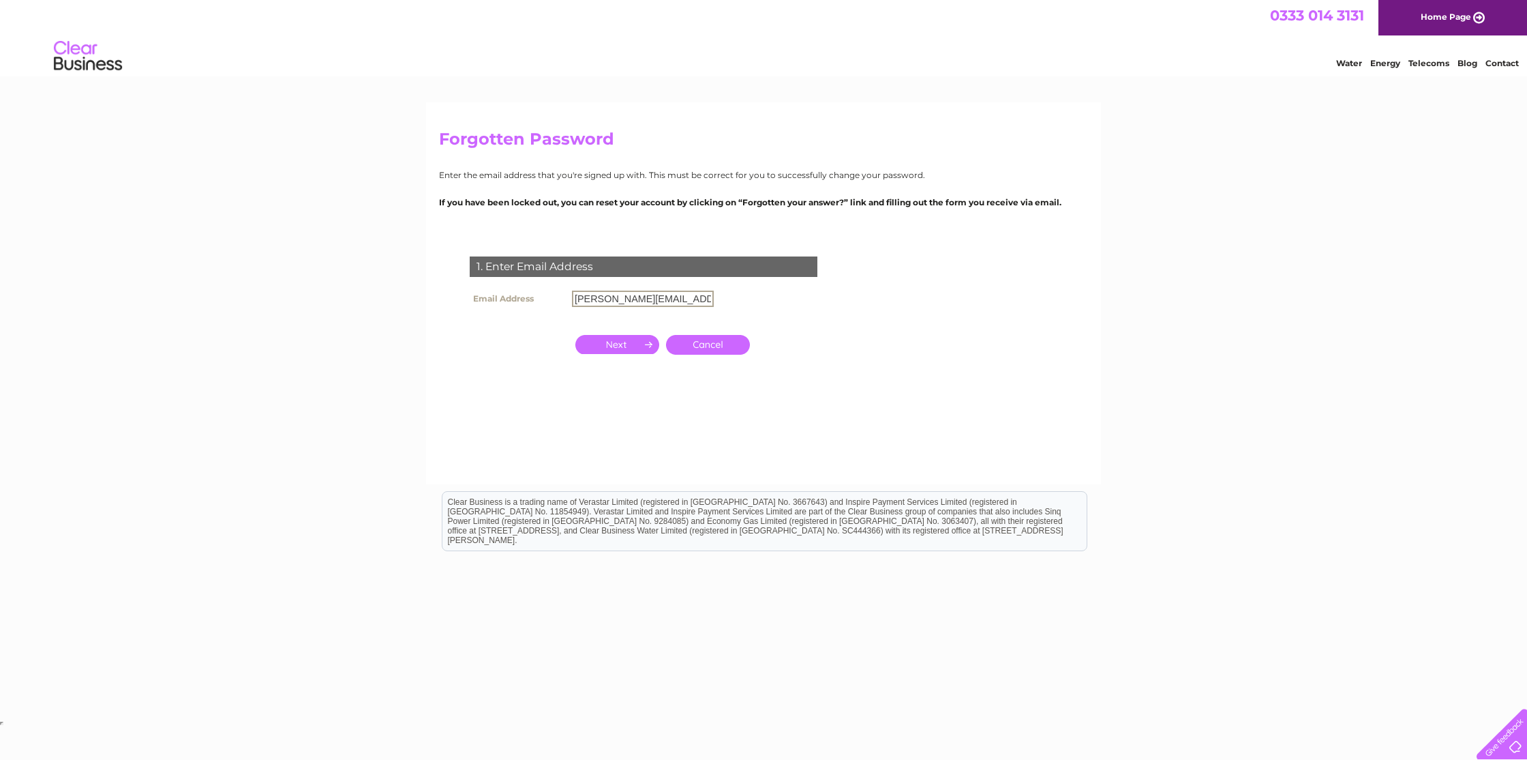  What do you see at coordinates (644, 267) in the screenshot?
I see `div: 1. Enter Email Address` at bounding box center [644, 267].